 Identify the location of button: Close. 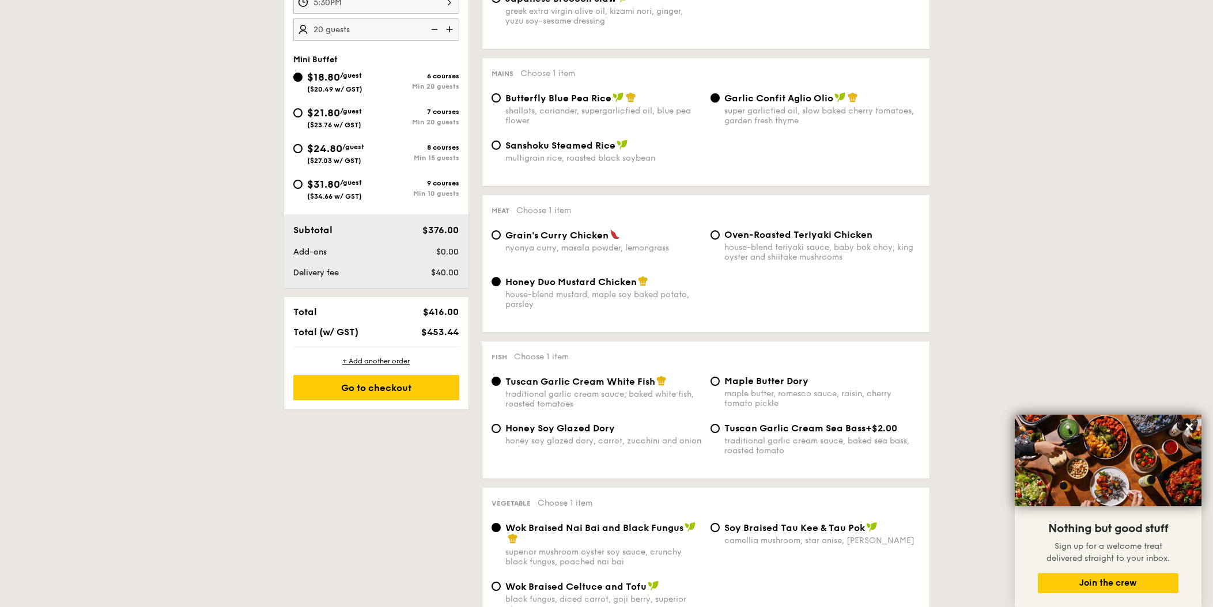
(1189, 427).